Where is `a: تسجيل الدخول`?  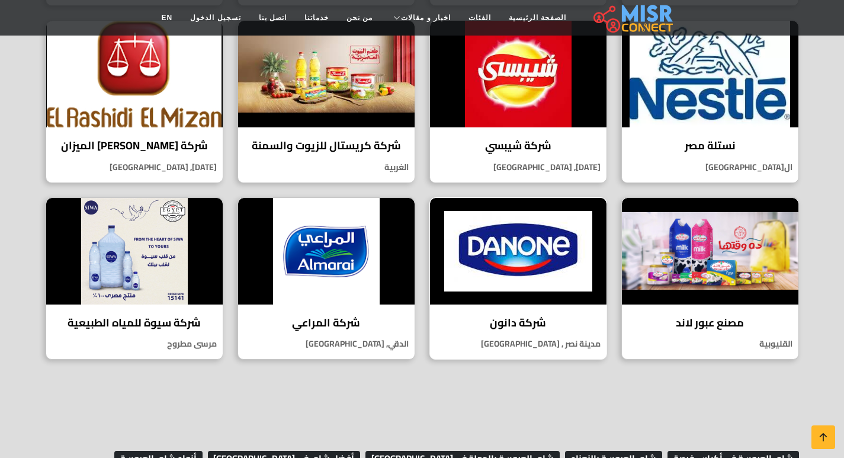
a: تسجيل الدخول is located at coordinates (215, 18).